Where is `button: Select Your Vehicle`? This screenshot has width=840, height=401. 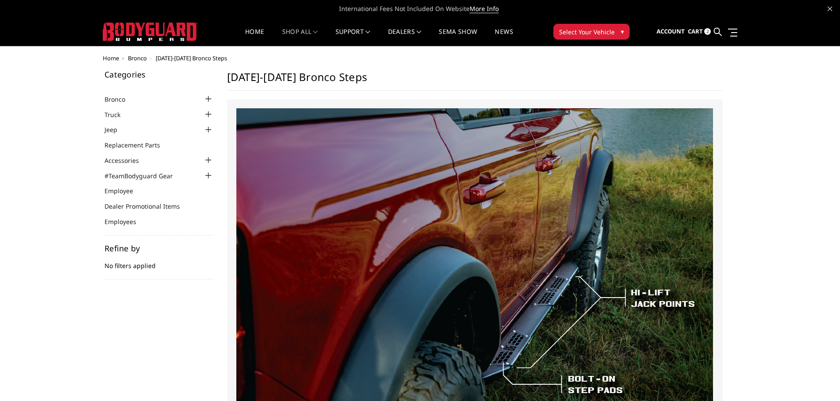 button: Select Your Vehicle is located at coordinates (591, 32).